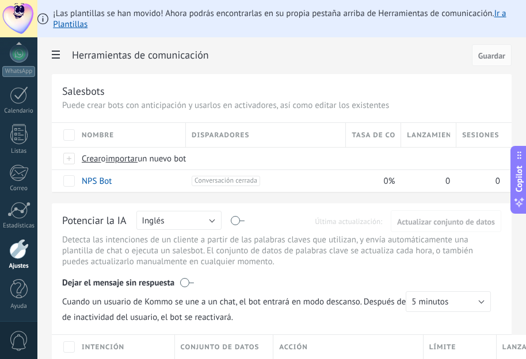 This screenshot has height=359, width=526. What do you see at coordinates (19, 307) in the screenshot?
I see `div: Ayuda` at bounding box center [19, 307].